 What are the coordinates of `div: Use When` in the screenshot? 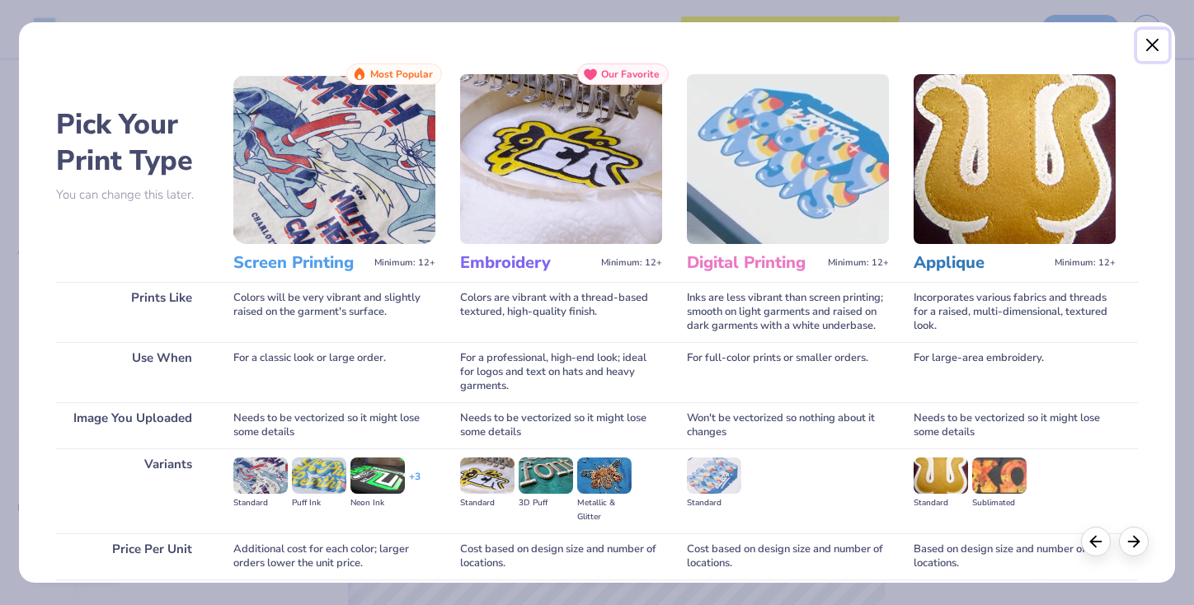 It's located at (132, 372).